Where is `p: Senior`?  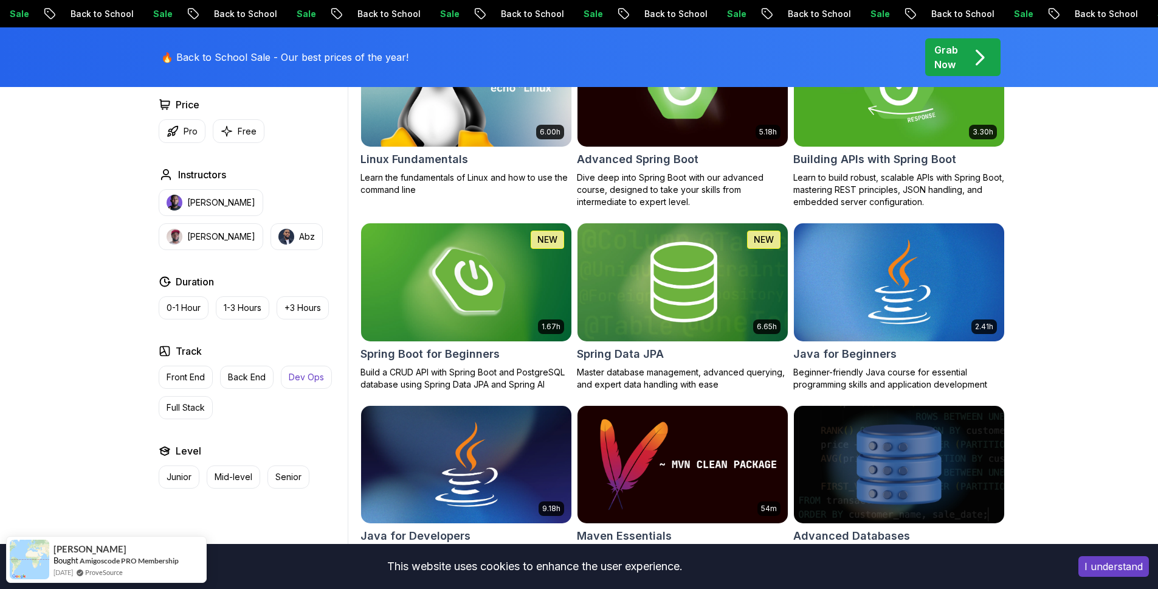 p: Senior is located at coordinates (288, 477).